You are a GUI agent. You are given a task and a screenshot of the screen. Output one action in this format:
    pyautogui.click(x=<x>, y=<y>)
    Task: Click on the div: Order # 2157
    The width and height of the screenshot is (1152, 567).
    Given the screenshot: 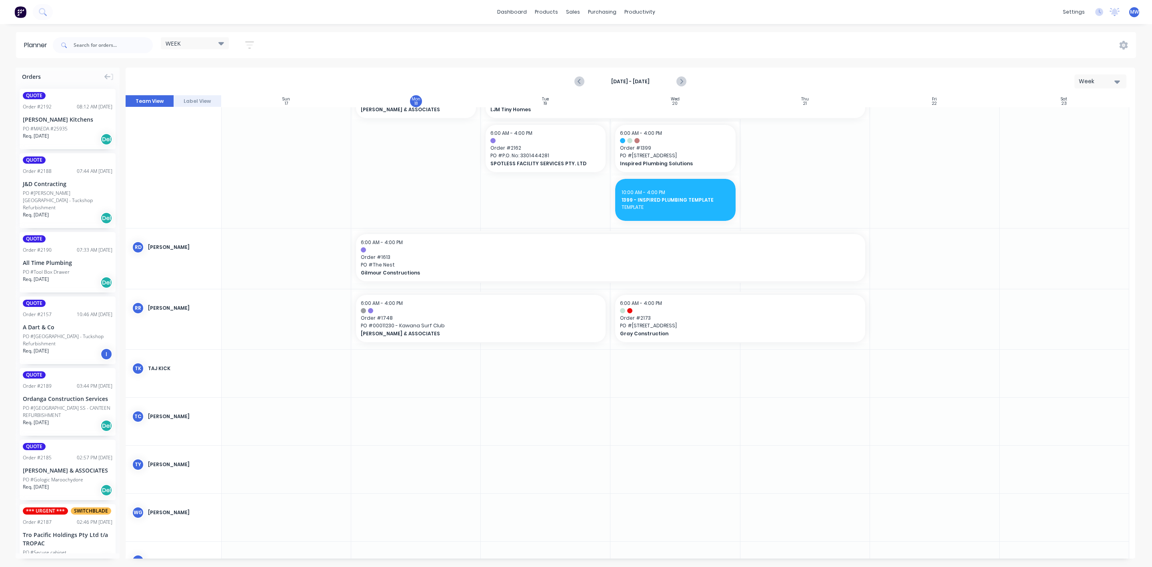 What is the action you would take?
    pyautogui.click(x=37, y=314)
    